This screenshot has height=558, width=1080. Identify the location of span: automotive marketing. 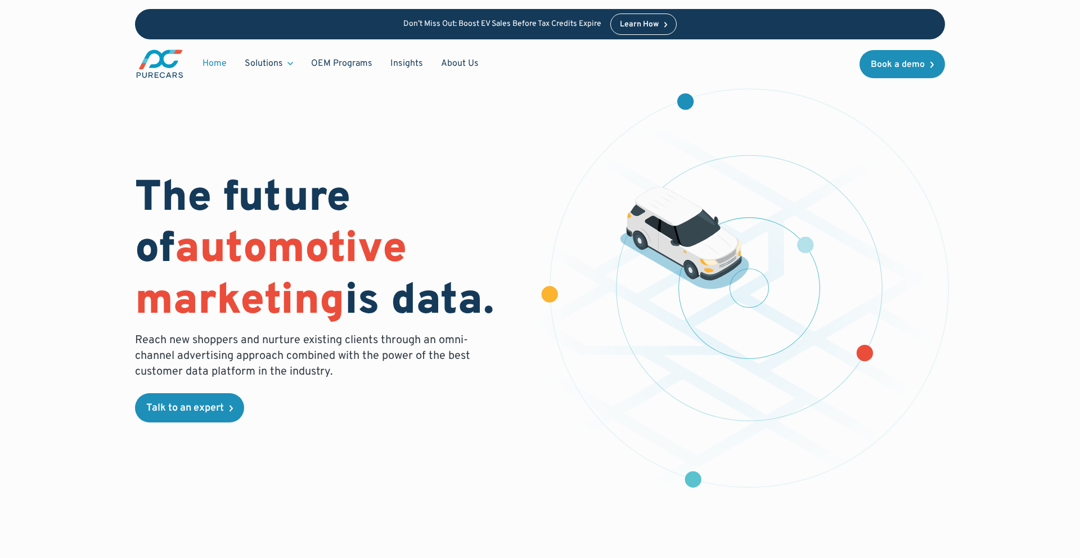
(271, 276).